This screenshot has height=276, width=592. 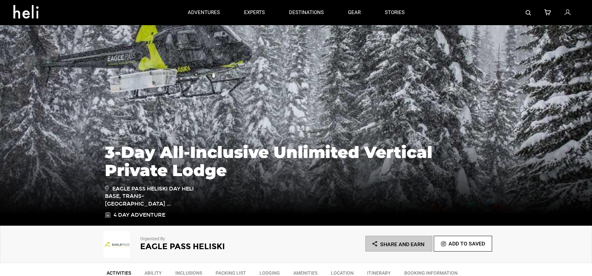 I want to click on p: adventures, so click(x=204, y=12).